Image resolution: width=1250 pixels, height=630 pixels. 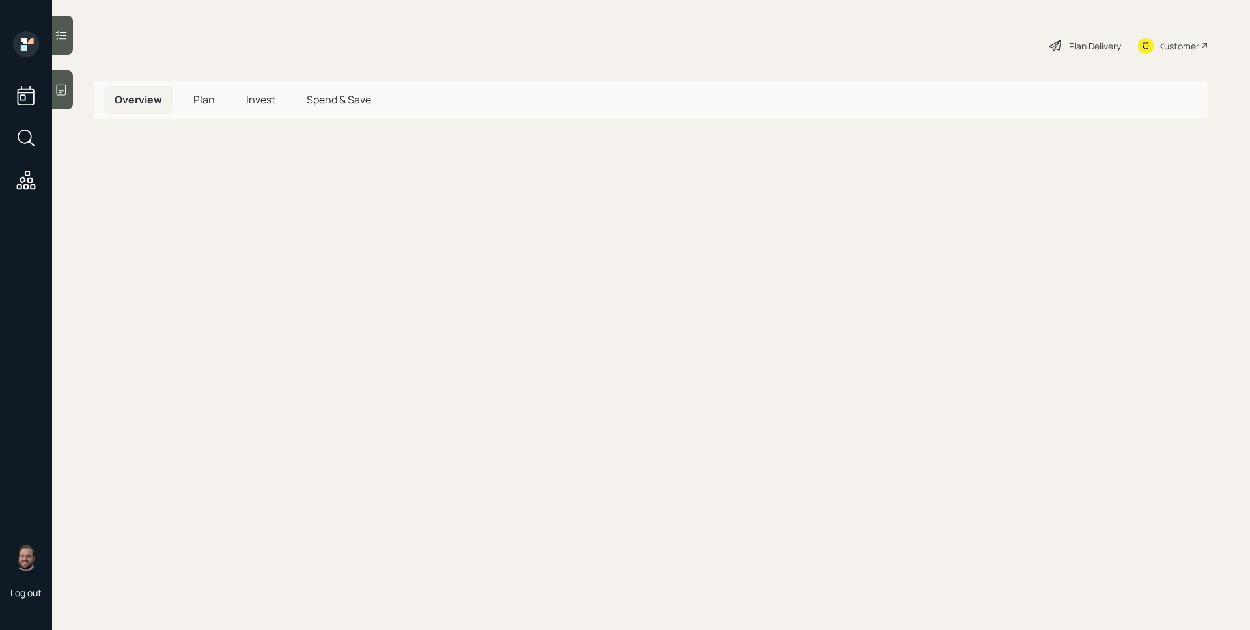 What do you see at coordinates (138, 100) in the screenshot?
I see `span: Overview` at bounding box center [138, 100].